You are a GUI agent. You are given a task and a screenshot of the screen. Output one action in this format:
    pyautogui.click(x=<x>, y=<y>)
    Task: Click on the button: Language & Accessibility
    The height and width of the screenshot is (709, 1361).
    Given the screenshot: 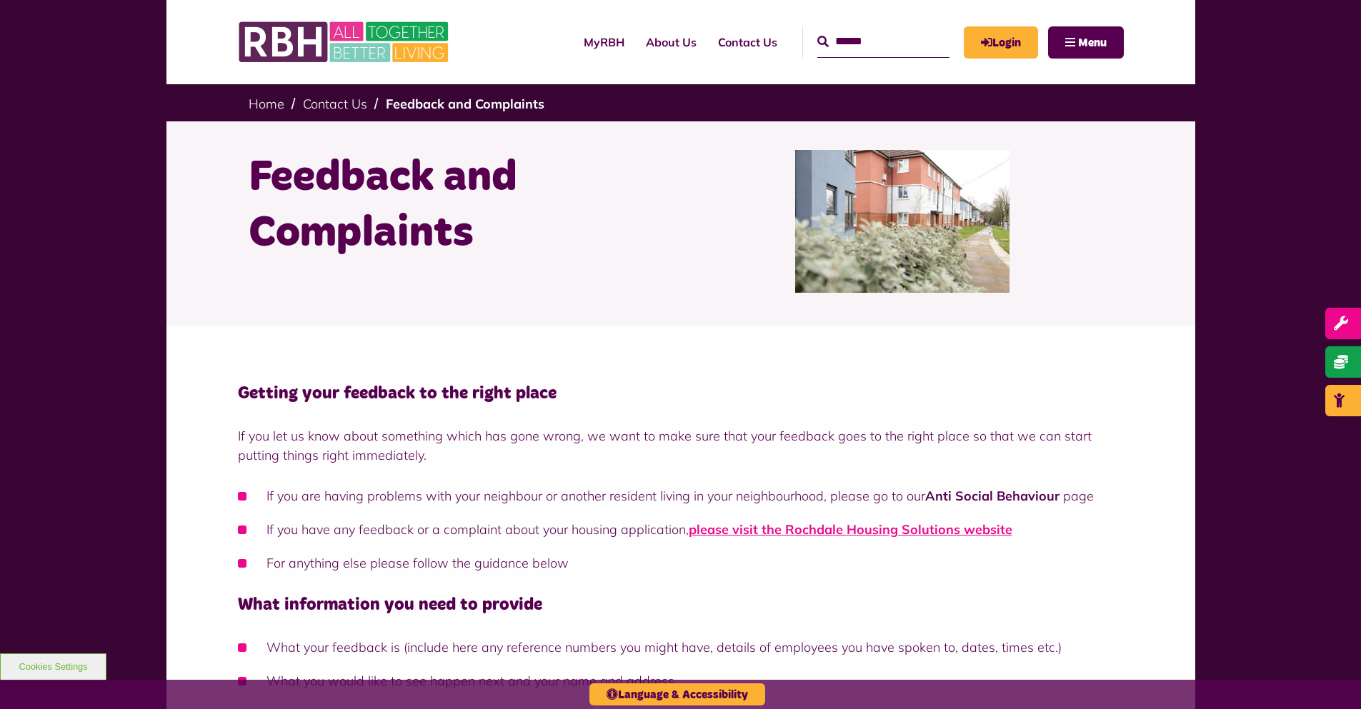 What is the action you would take?
    pyautogui.click(x=677, y=694)
    